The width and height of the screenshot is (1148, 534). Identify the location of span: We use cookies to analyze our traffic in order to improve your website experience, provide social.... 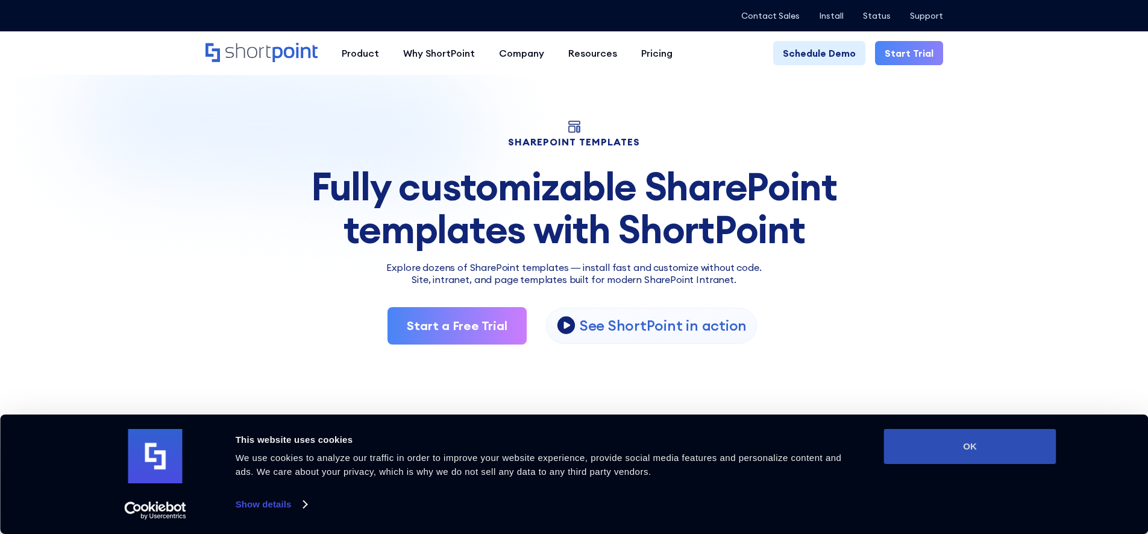
(539, 464).